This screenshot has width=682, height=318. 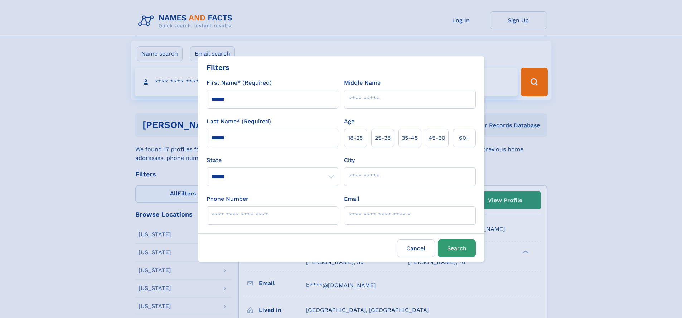 I want to click on span: 60+, so click(x=465, y=138).